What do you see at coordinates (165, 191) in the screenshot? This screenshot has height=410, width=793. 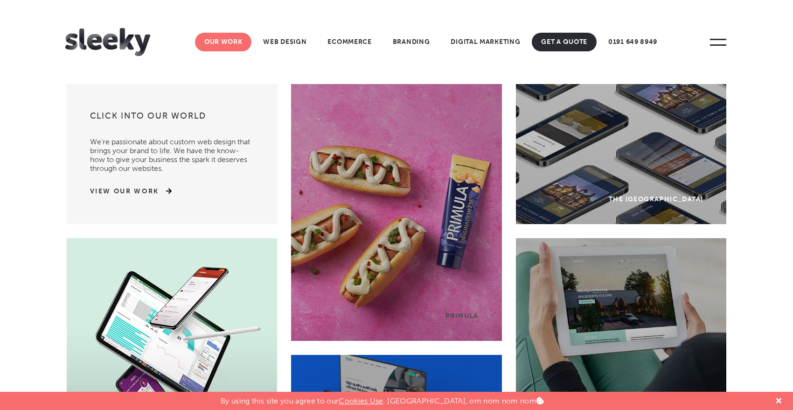 I see `img: arrow` at bounding box center [165, 191].